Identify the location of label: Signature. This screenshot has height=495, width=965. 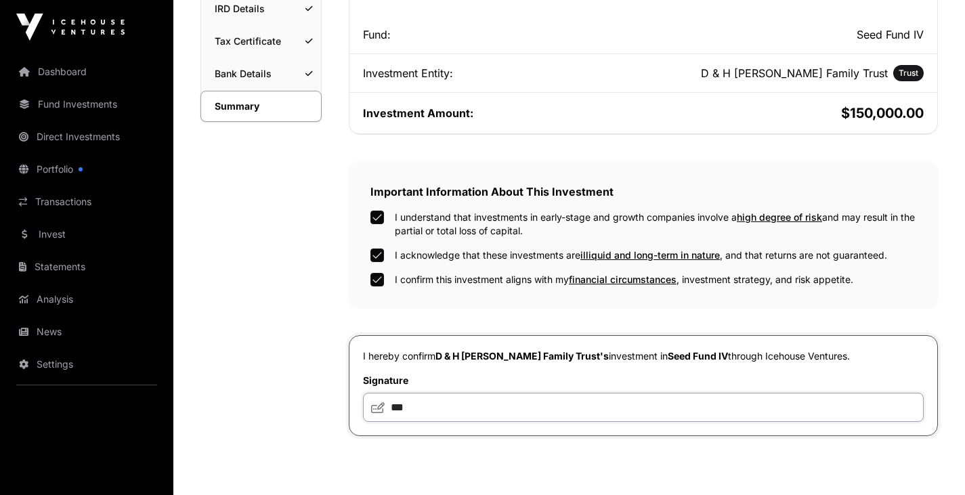
(643, 381).